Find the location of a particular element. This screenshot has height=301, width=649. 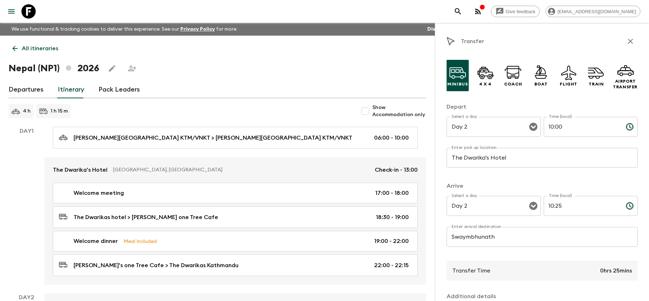

span: Give feedback is located at coordinates (520, 11).